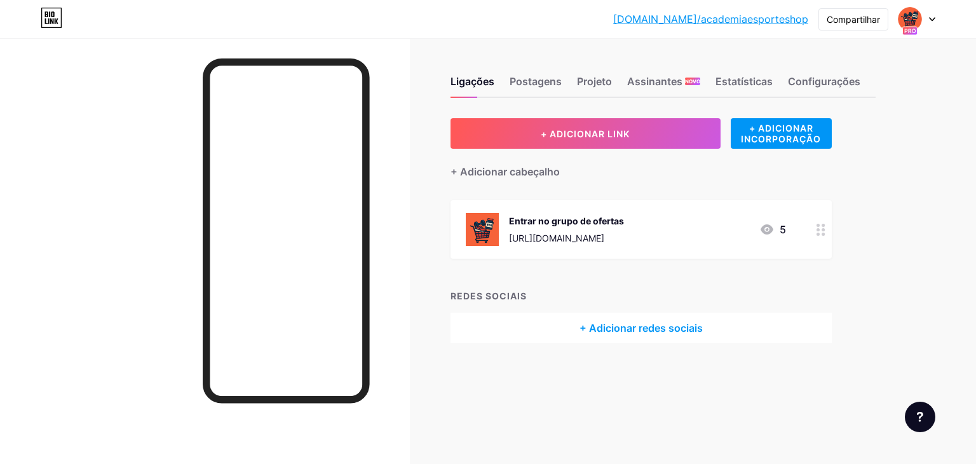 The height and width of the screenshot is (464, 976). I want to click on font: Postagens, so click(536, 81).